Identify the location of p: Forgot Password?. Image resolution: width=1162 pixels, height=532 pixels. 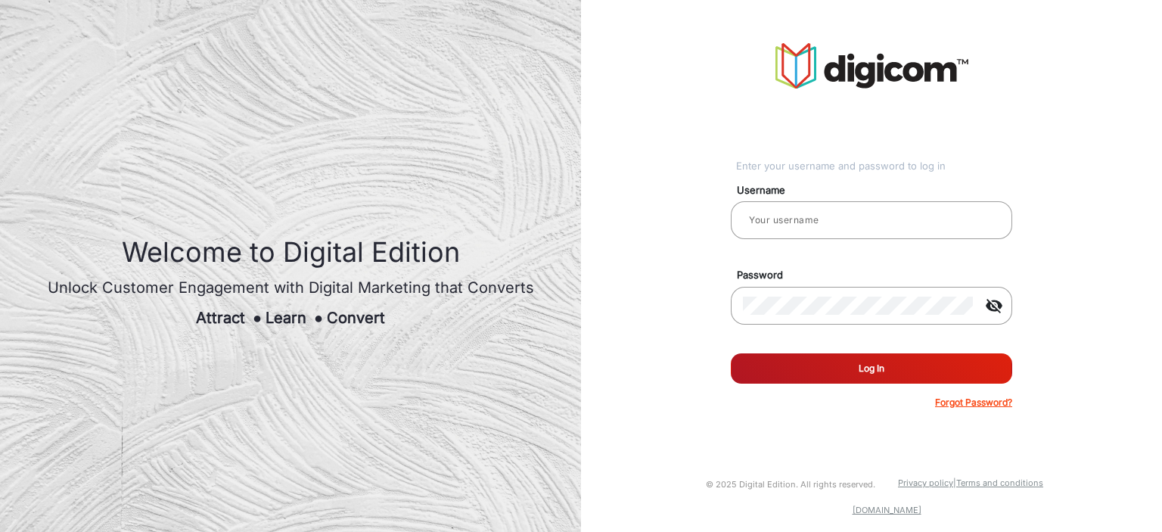
(974, 402).